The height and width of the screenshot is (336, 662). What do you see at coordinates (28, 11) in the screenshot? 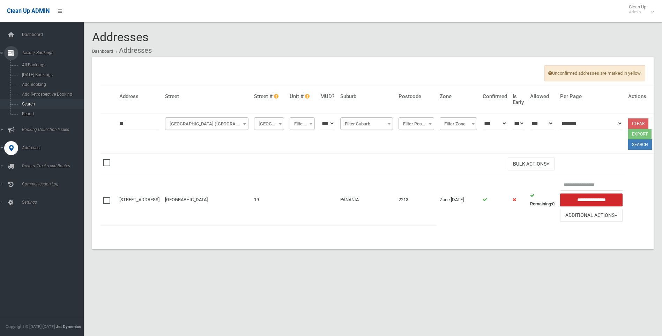
I see `span: Clean Up ADMIN` at bounding box center [28, 11].